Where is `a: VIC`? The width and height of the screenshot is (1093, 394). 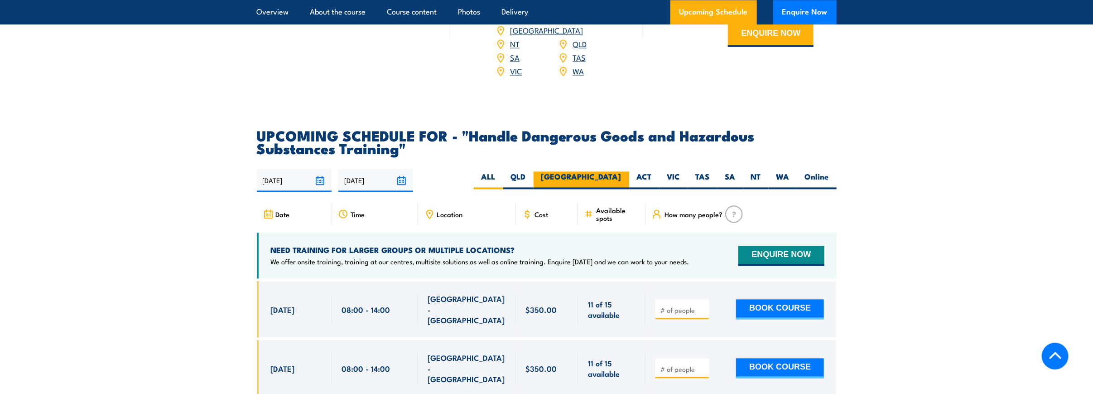
a: VIC is located at coordinates (516, 71).